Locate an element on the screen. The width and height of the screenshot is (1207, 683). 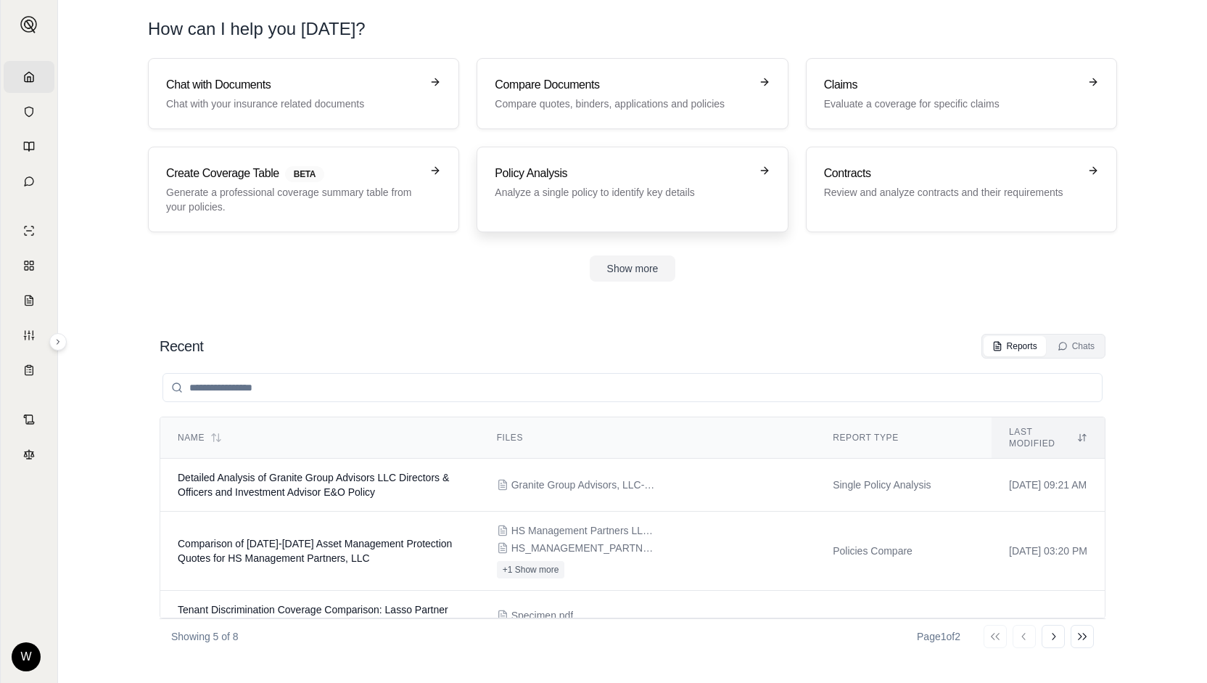
span: Comparison of 2025-2026 Asset Management Protection Quotes for HS Management Partners, LLC is located at coordinates (315, 551).